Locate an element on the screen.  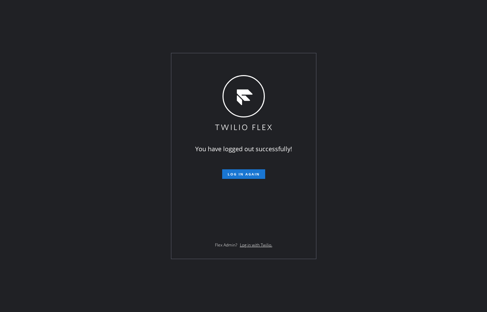
a: Log in with Twilio. is located at coordinates (256, 245).